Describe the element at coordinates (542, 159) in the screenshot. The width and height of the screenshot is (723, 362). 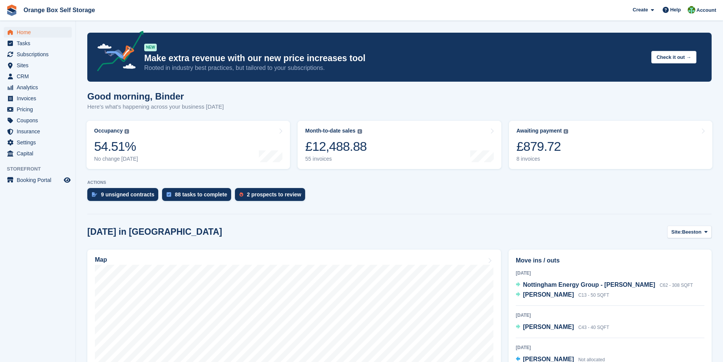
I see `div: 8 invoices` at that location.